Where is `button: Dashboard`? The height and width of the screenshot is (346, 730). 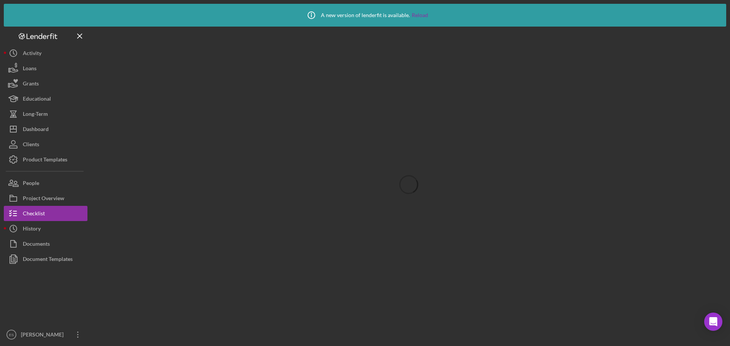 button: Dashboard is located at coordinates (46, 129).